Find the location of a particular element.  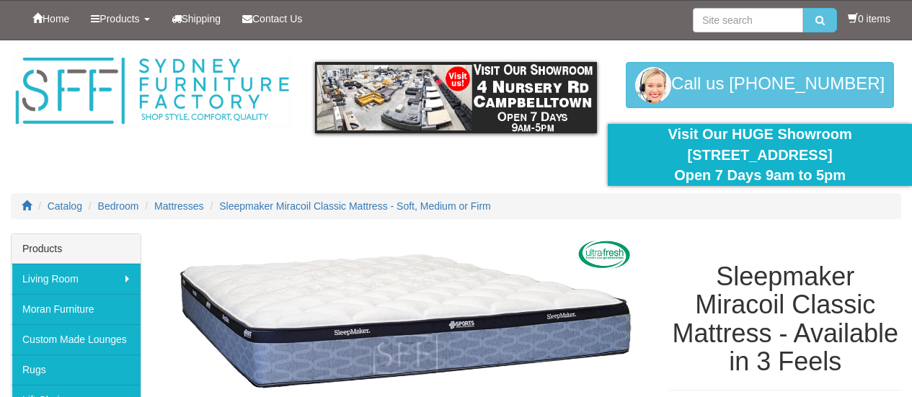

a: Catalog is located at coordinates (65, 206).